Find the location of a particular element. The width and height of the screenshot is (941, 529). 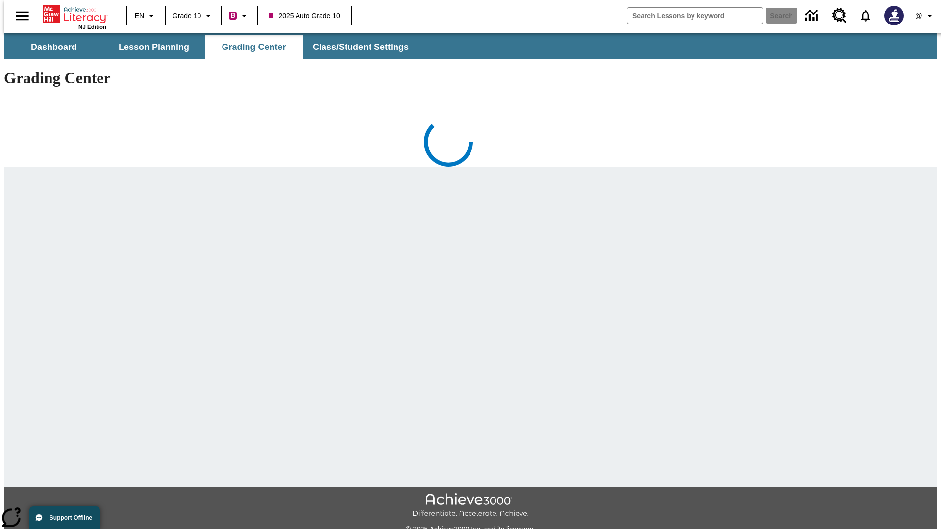

button: Support Offline is located at coordinates (65, 518).